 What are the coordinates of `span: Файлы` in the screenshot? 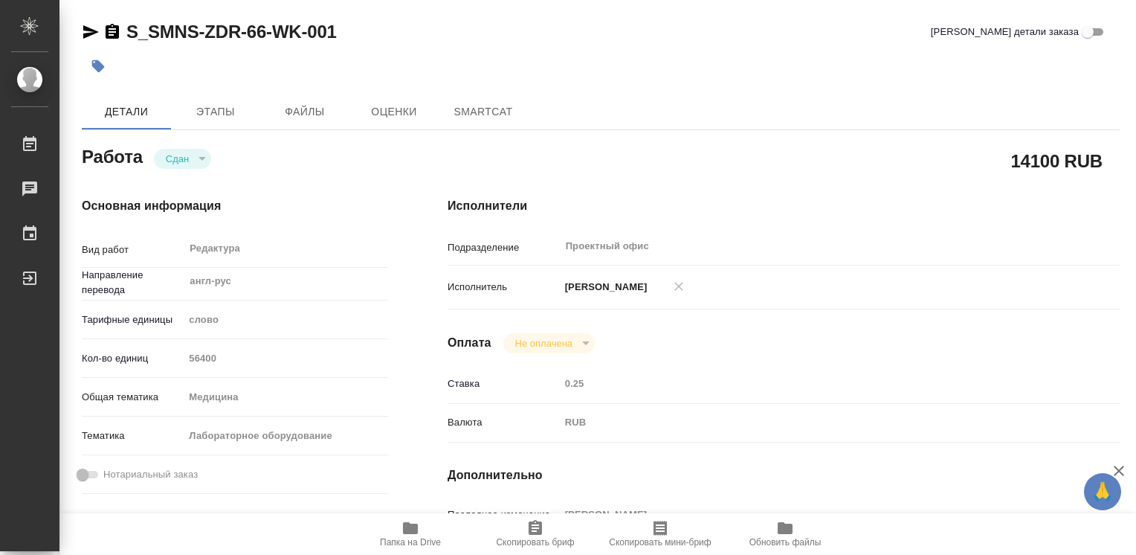 It's located at (305, 112).